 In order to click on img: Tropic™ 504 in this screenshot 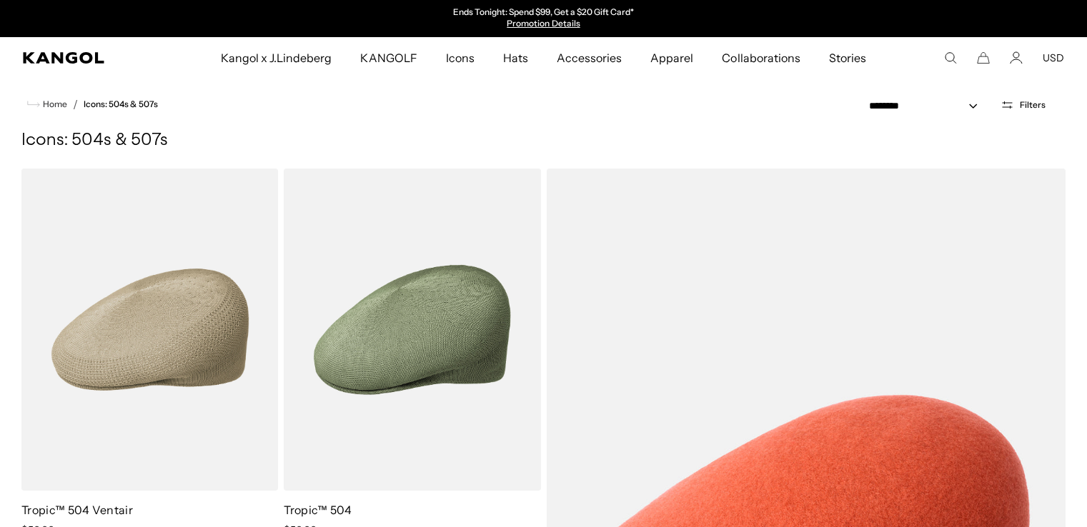, I will do `click(412, 329)`.